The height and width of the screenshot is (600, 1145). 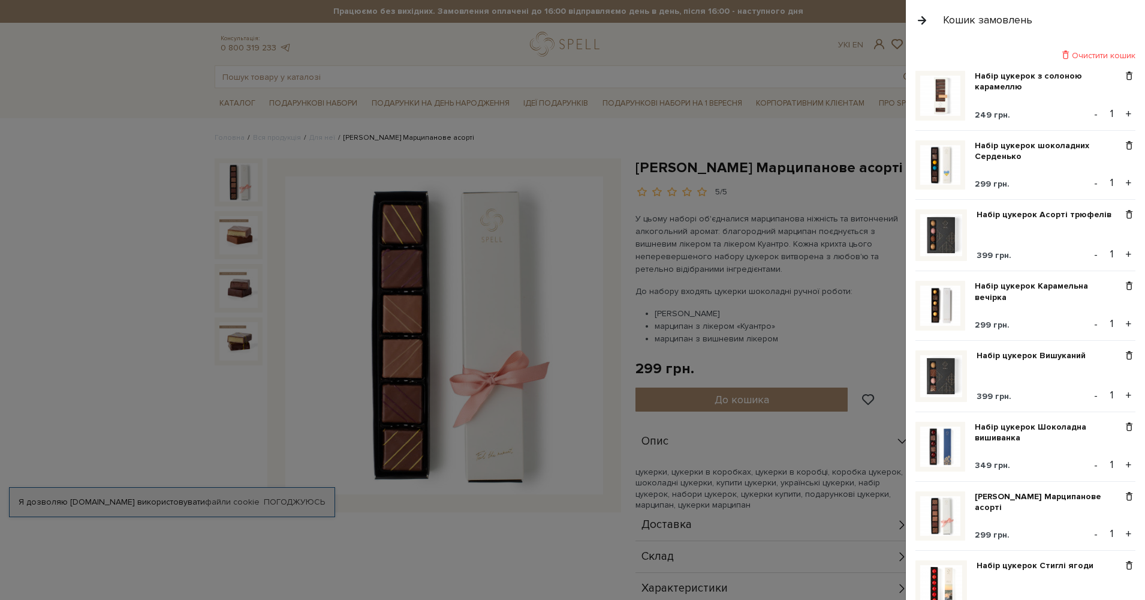 I want to click on a: Набір цукерок з солоною карамеллю, so click(x=1049, y=82).